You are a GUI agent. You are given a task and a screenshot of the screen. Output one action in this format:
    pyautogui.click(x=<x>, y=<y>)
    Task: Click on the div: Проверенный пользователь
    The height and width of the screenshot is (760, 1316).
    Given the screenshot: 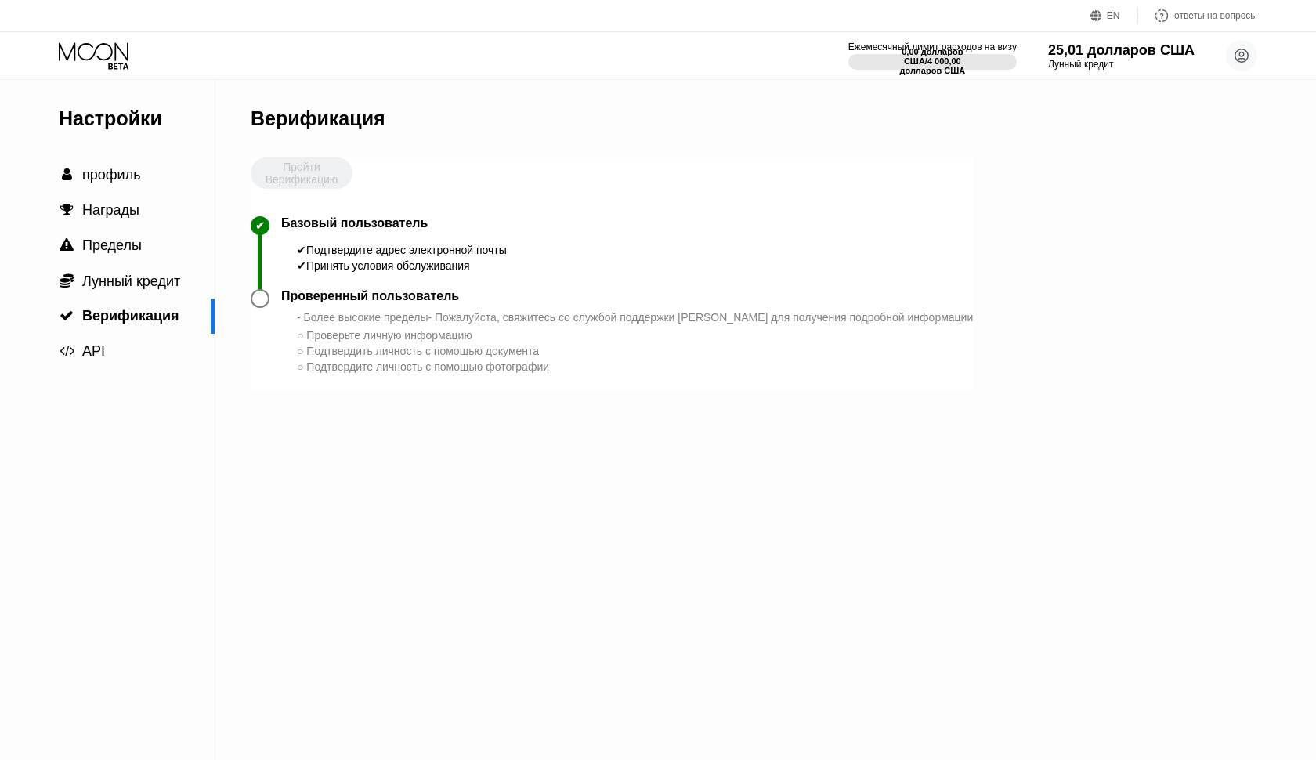 What is the action you would take?
    pyautogui.click(x=370, y=296)
    